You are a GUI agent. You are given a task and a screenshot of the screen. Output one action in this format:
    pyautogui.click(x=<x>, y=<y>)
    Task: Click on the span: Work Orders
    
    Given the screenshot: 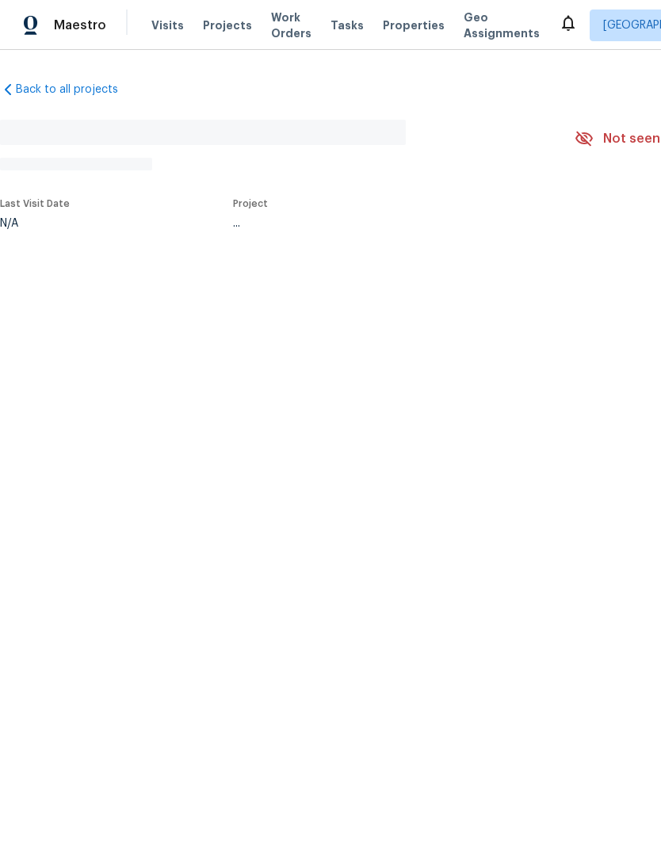 What is the action you would take?
    pyautogui.click(x=291, y=25)
    